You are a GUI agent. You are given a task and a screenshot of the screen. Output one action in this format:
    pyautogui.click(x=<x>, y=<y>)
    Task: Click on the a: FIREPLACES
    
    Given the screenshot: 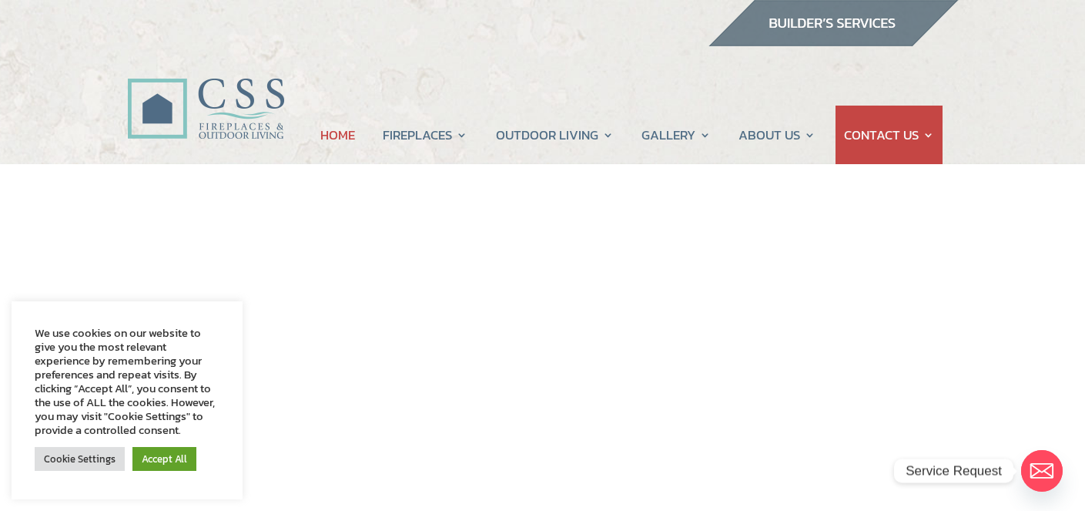 What is the action you would take?
    pyautogui.click(x=425, y=135)
    